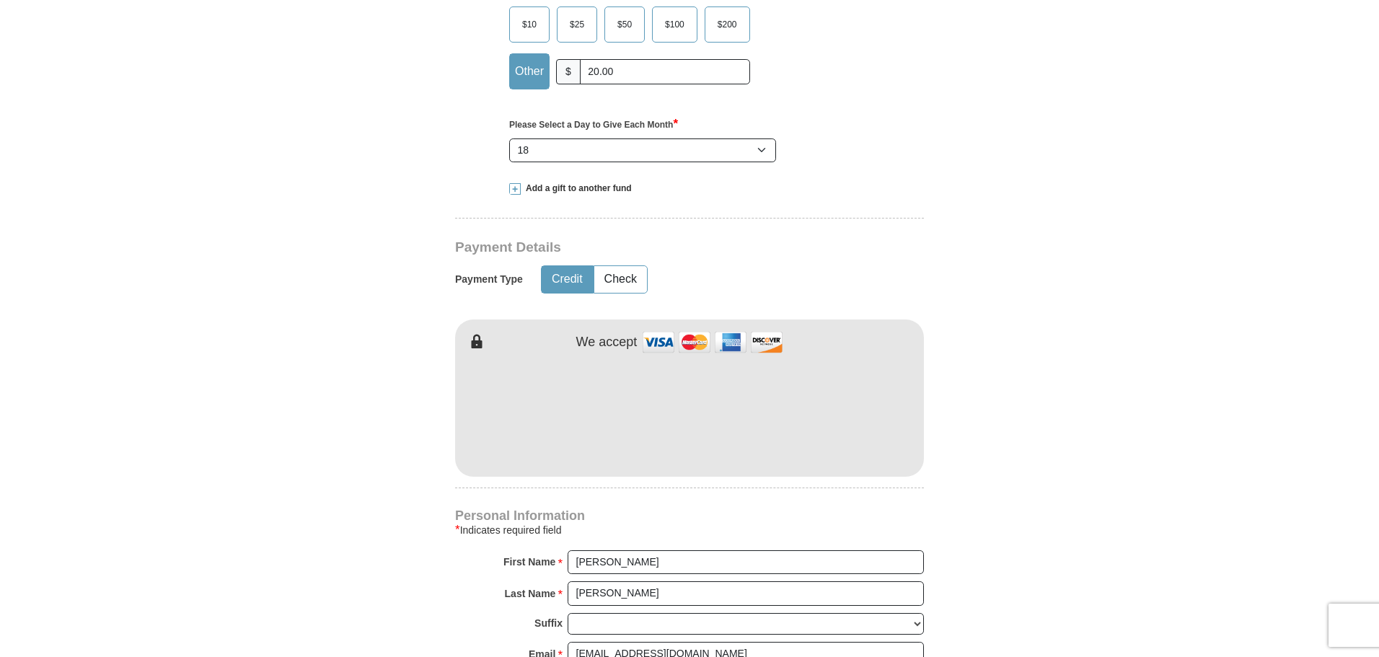 This screenshot has width=1379, height=657. I want to click on strong: First Name, so click(529, 562).